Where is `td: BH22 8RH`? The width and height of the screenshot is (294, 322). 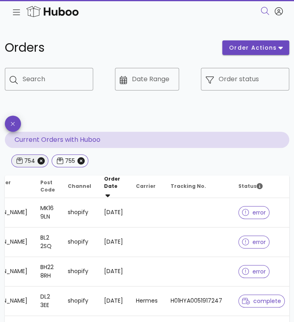 td: BH22 8RH is located at coordinates (48, 271).